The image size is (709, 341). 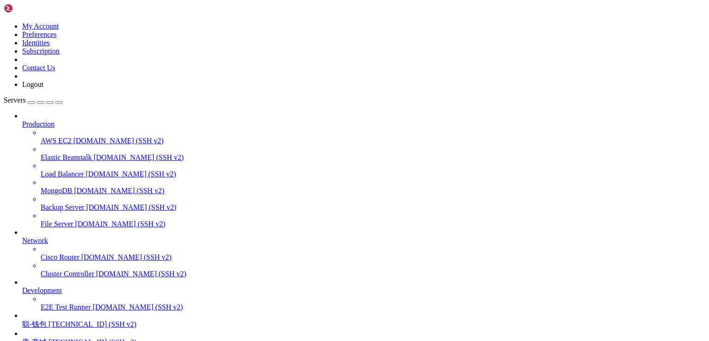 I want to click on span: 聪-钱包, so click(x=34, y=324).